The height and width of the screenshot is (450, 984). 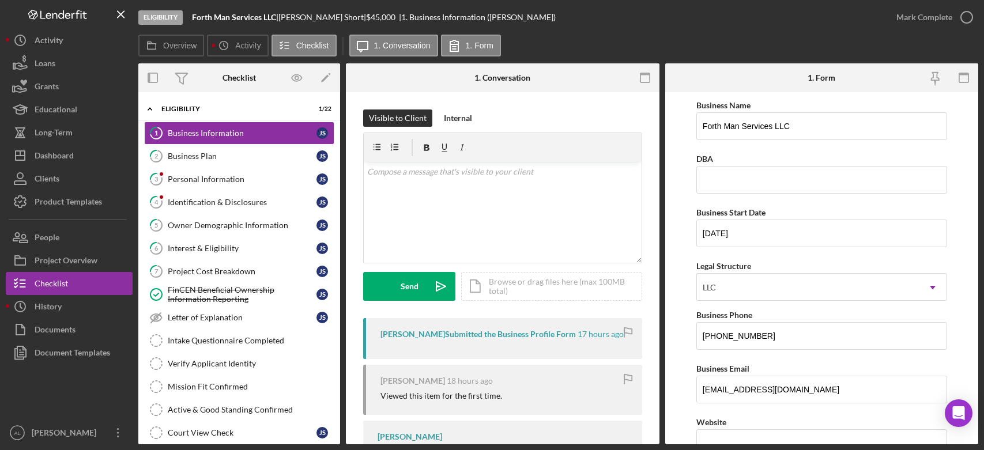 I want to click on a: Document Templates, so click(x=69, y=353).